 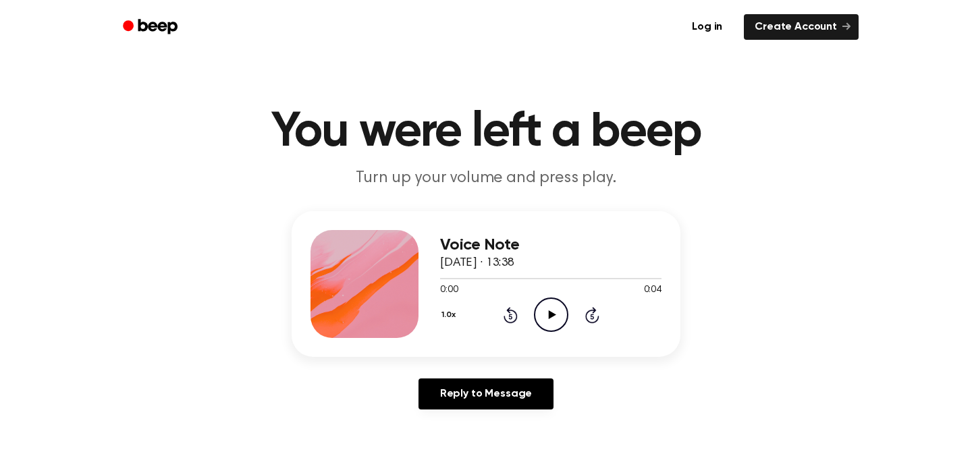 I want to click on h3: Voice Note, so click(x=551, y=245).